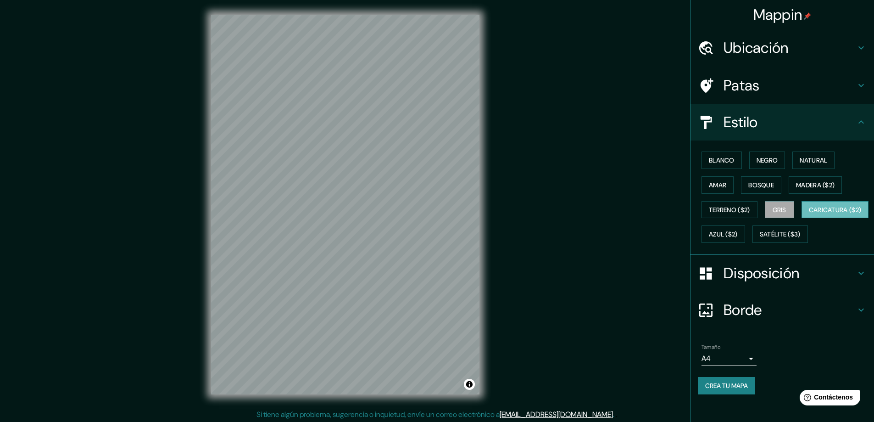  What do you see at coordinates (767, 160) in the screenshot?
I see `font: Negro` at bounding box center [767, 160].